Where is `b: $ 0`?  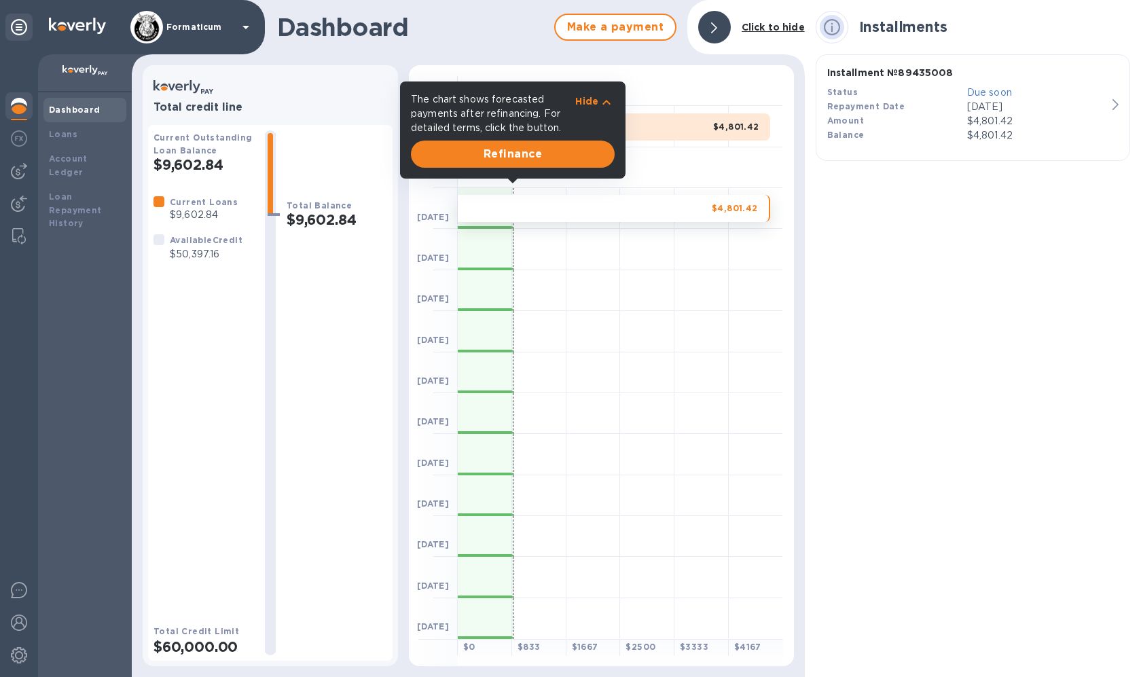 b: $ 0 is located at coordinates (469, 646).